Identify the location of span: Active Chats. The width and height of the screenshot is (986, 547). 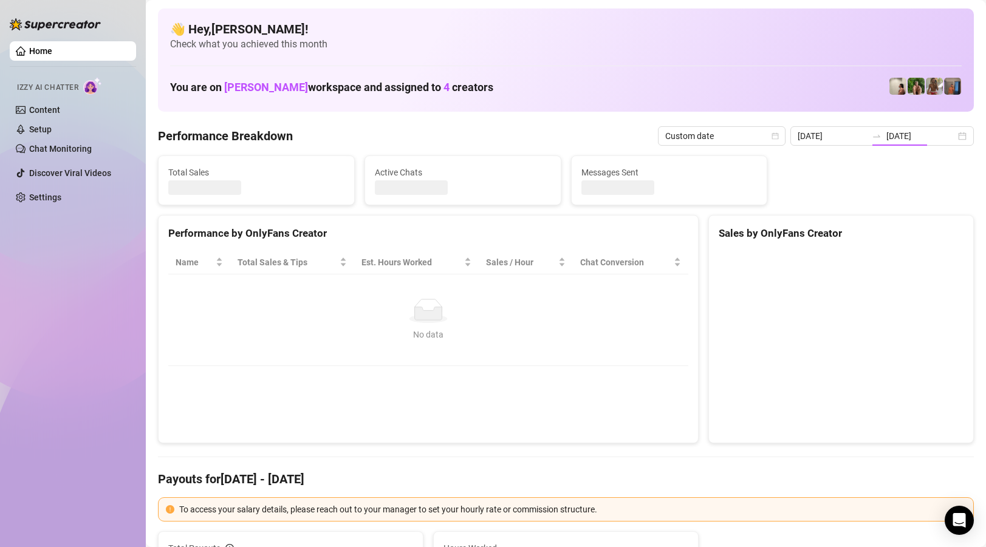
(463, 173).